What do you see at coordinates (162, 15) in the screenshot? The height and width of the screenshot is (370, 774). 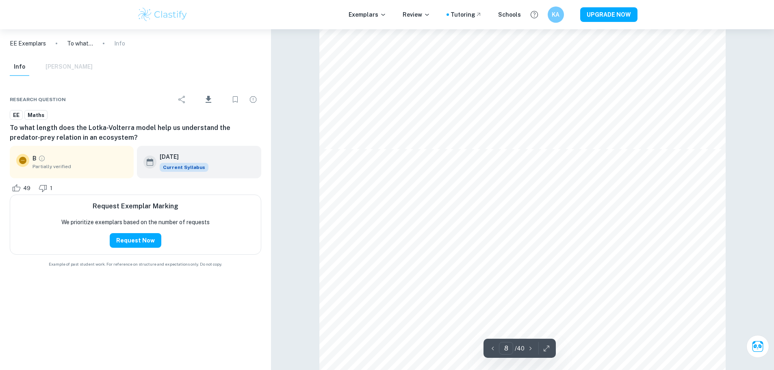 I see `a: Clastify logo` at bounding box center [162, 15].